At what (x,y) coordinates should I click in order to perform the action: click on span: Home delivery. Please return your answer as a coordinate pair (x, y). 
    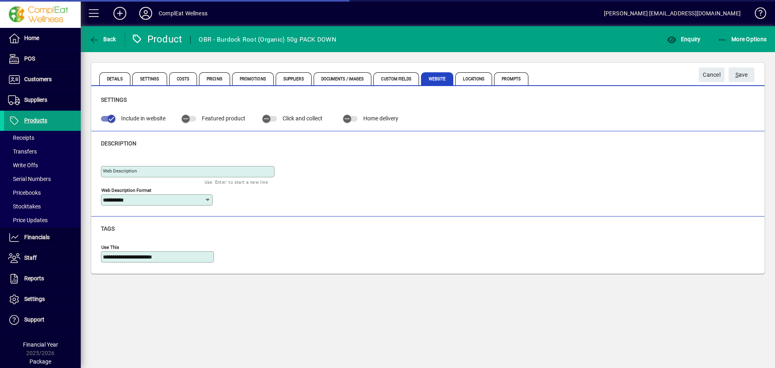
    Looking at the image, I should click on (381, 118).